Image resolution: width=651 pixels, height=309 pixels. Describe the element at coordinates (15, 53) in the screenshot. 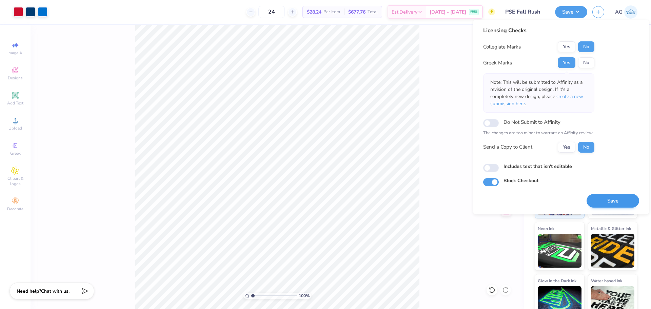

I see `span: Image AI` at that location.